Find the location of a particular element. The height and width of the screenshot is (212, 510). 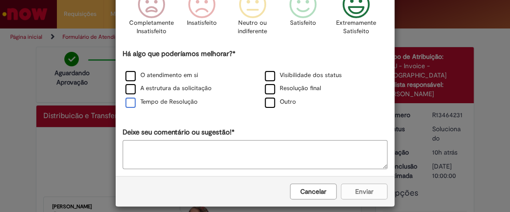

label: A estrutura da solicitação is located at coordinates (168, 88).